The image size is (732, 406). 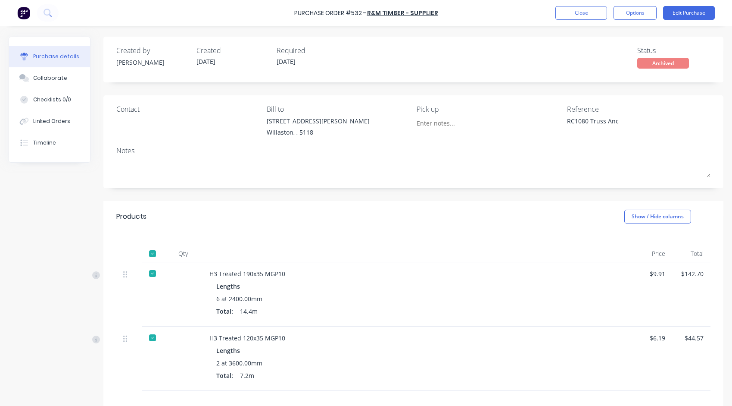 What do you see at coordinates (50, 78) in the screenshot?
I see `div: Collaborate` at bounding box center [50, 78].